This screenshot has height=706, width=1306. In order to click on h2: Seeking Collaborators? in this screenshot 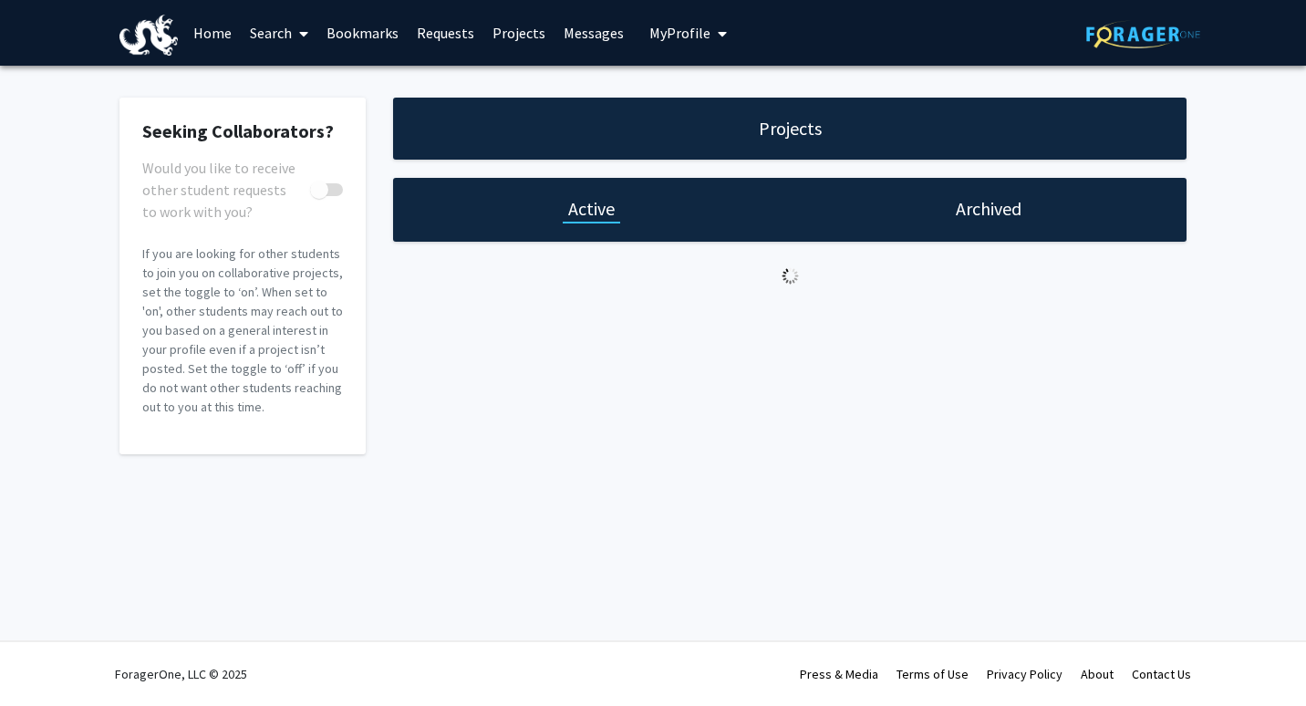, I will do `click(243, 131)`.